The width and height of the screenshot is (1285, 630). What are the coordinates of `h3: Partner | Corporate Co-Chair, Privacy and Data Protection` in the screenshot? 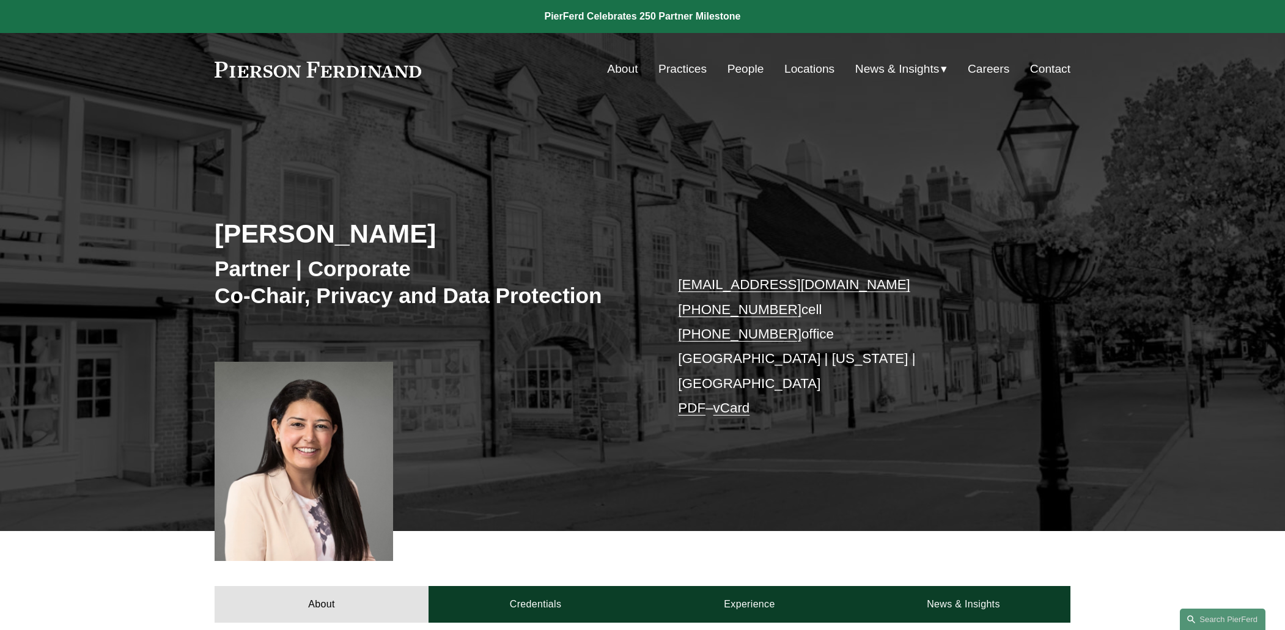 It's located at (429, 282).